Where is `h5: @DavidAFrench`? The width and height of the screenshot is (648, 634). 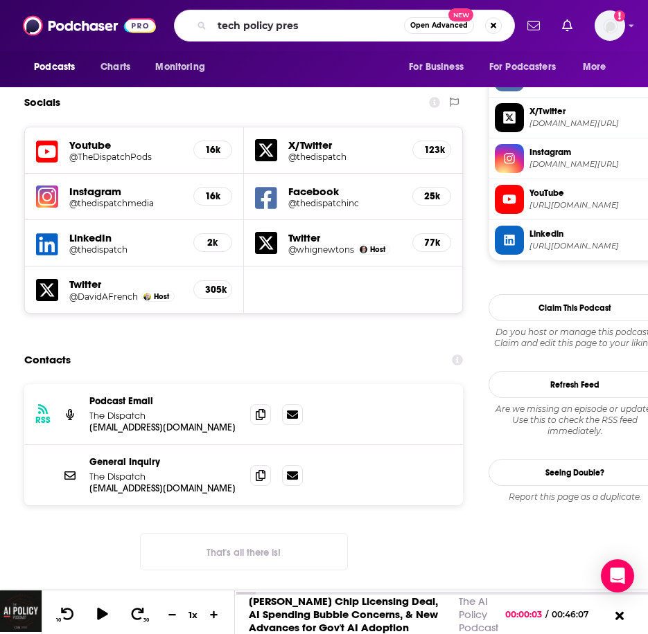 h5: @DavidAFrench is located at coordinates (103, 296).